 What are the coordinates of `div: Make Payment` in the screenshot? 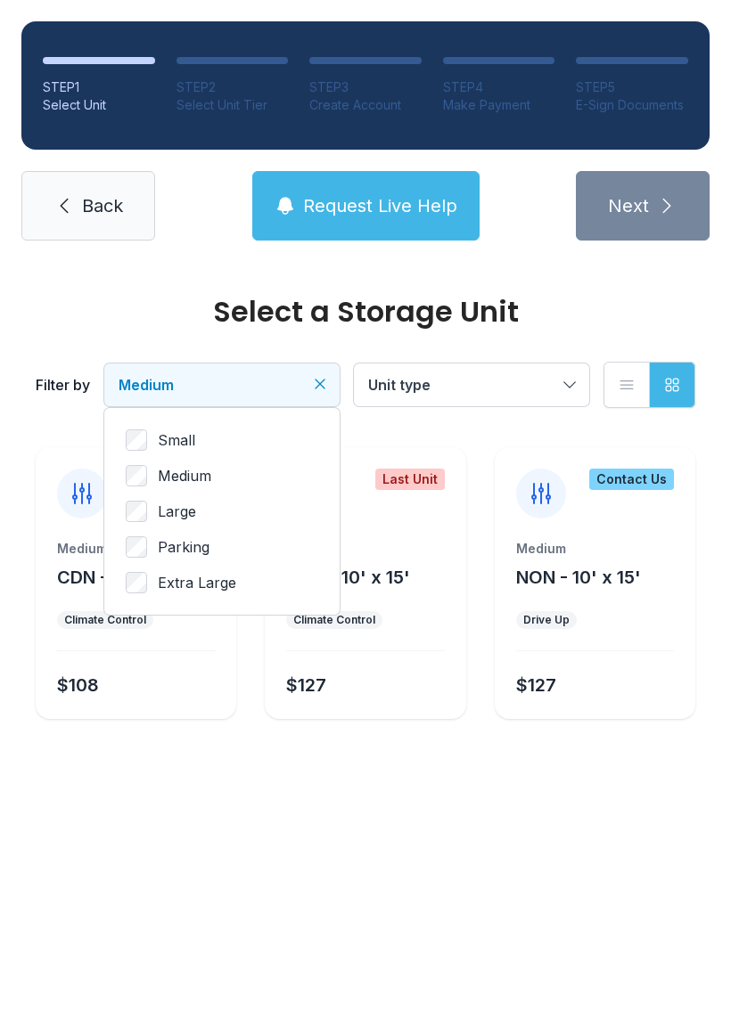 It's located at (499, 105).